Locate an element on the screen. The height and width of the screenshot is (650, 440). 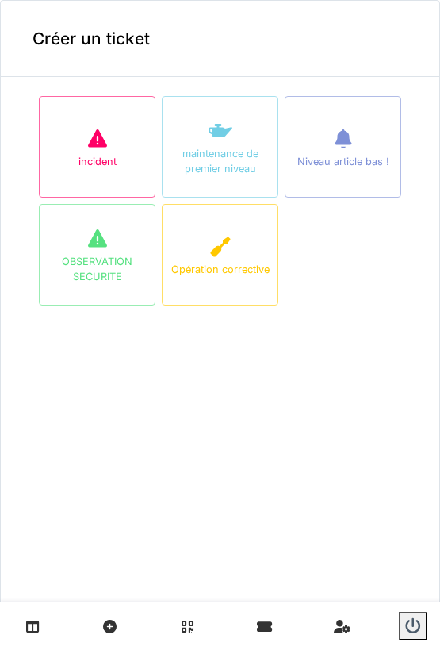
div: Créer un ticket is located at coordinates (220, 39).